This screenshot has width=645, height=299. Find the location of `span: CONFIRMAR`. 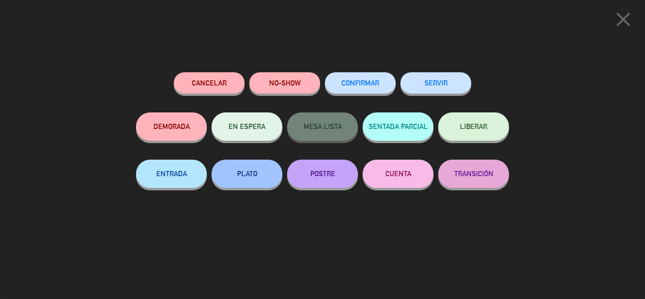

span: CONFIRMAR is located at coordinates (360, 83).